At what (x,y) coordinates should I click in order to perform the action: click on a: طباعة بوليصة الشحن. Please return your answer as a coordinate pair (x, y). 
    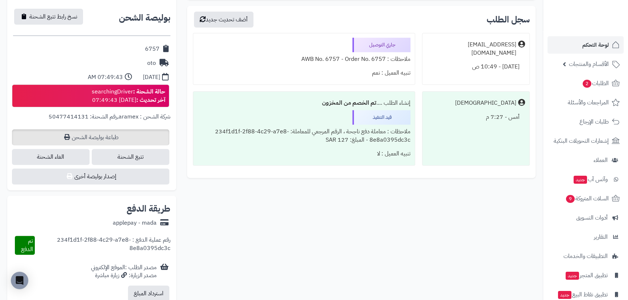
    Looking at the image, I should click on (91, 138).